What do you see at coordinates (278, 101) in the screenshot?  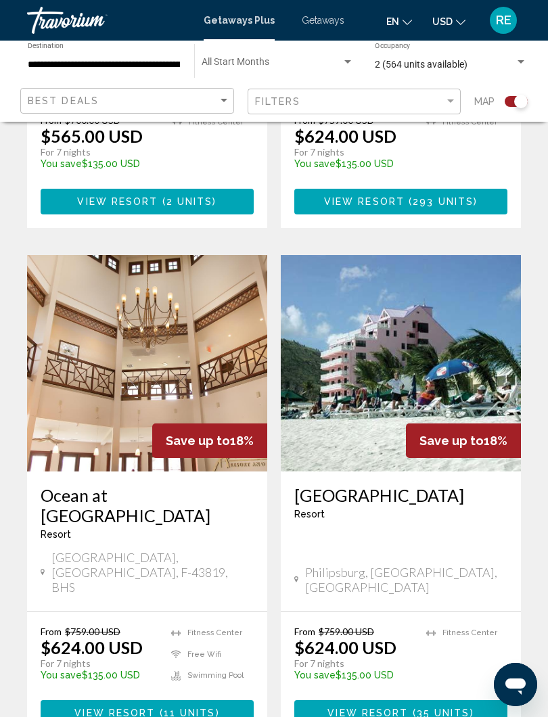 I see `span: Filters` at bounding box center [278, 101].